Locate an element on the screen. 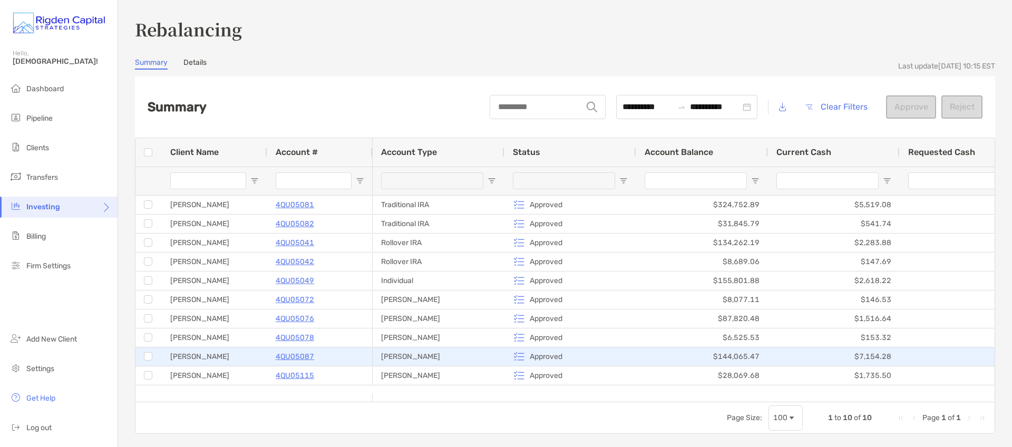 The image size is (1012, 447). p: 4QU05078 is located at coordinates (294, 337).